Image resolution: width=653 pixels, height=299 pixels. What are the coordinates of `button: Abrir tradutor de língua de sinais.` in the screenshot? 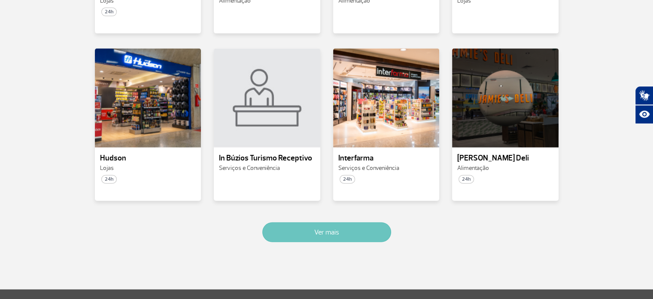 It's located at (644, 95).